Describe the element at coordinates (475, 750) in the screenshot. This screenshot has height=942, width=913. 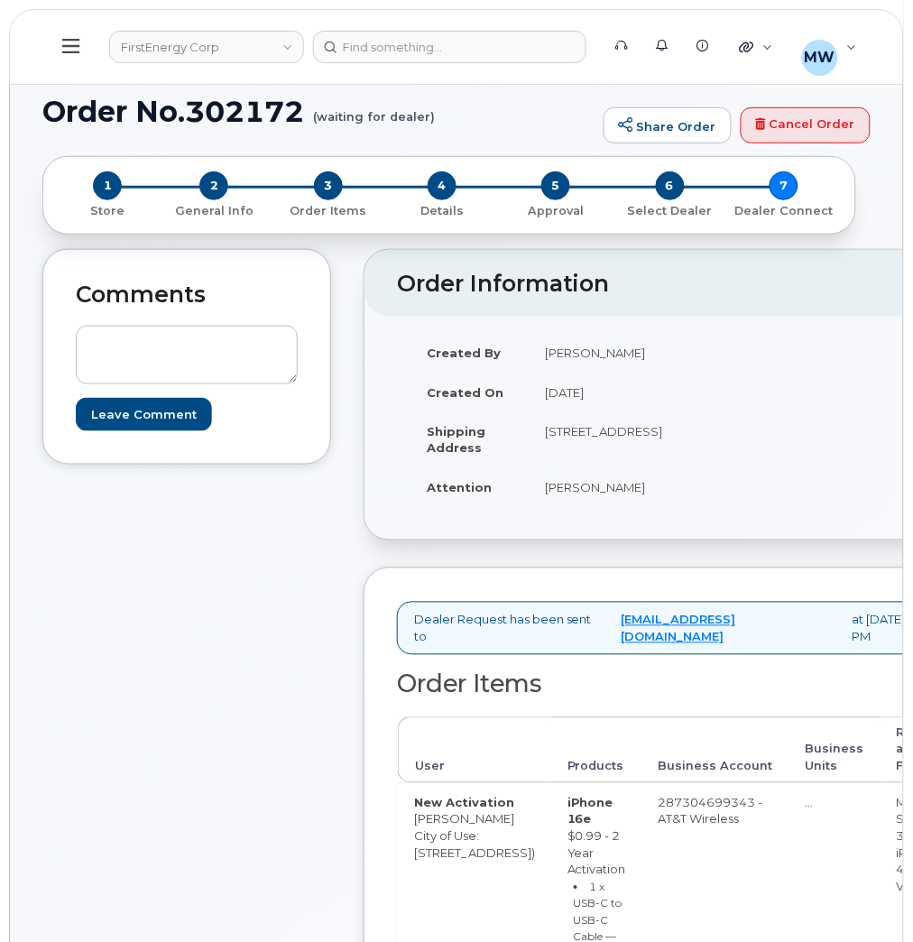
I see `th: User` at that location.